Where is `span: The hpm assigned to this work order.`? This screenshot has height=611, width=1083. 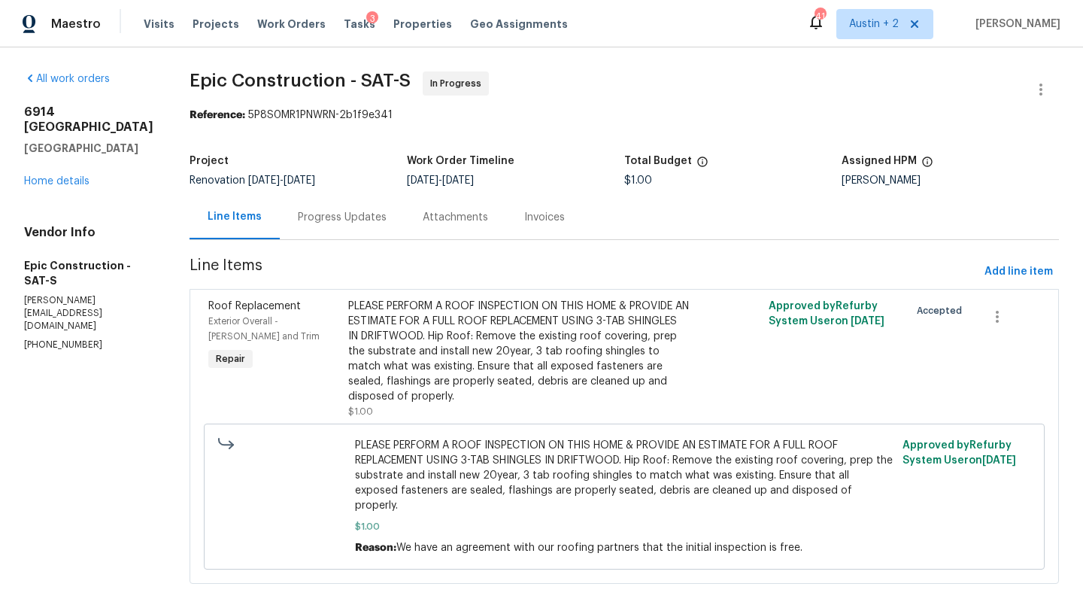
span: The hpm assigned to this work order. is located at coordinates (928, 166).